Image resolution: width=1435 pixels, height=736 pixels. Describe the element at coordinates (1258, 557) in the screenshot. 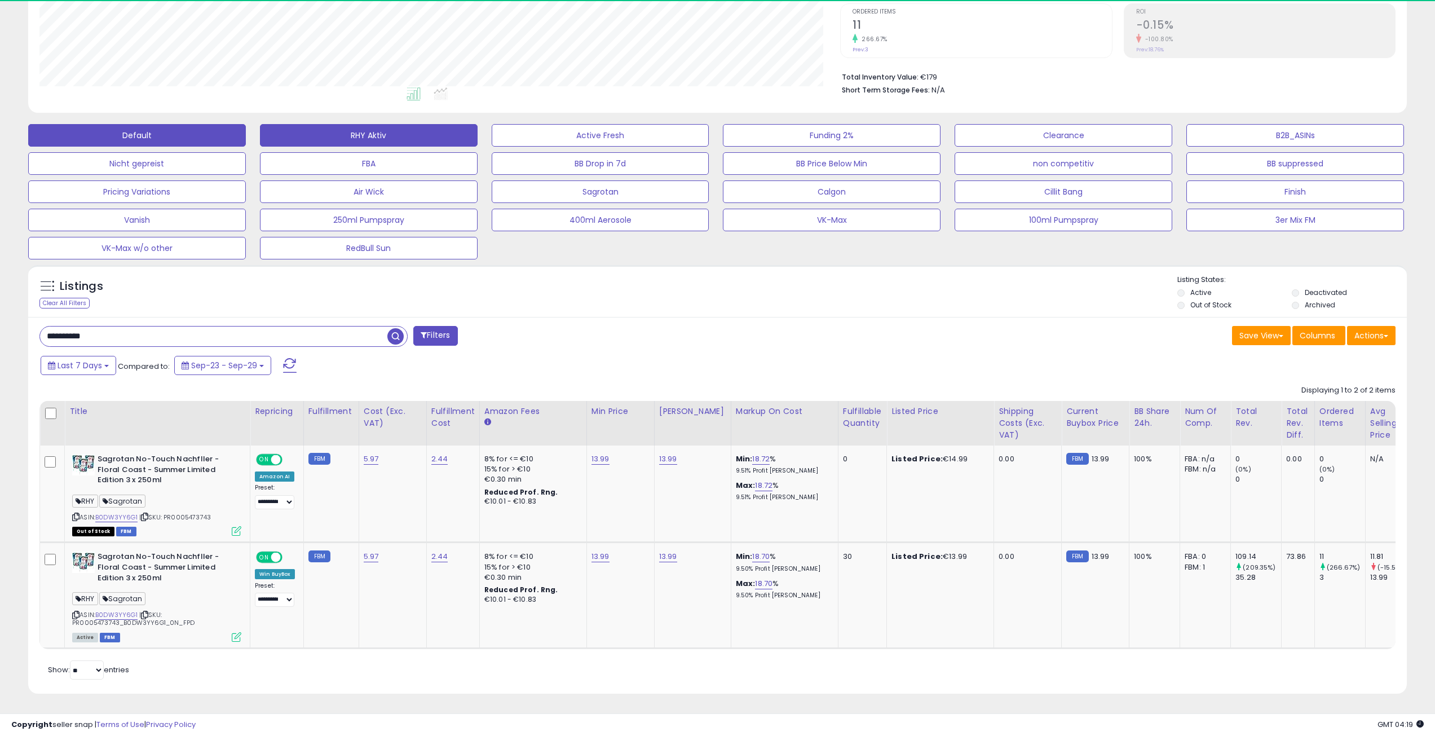

I see `div: 109.14` at that location.